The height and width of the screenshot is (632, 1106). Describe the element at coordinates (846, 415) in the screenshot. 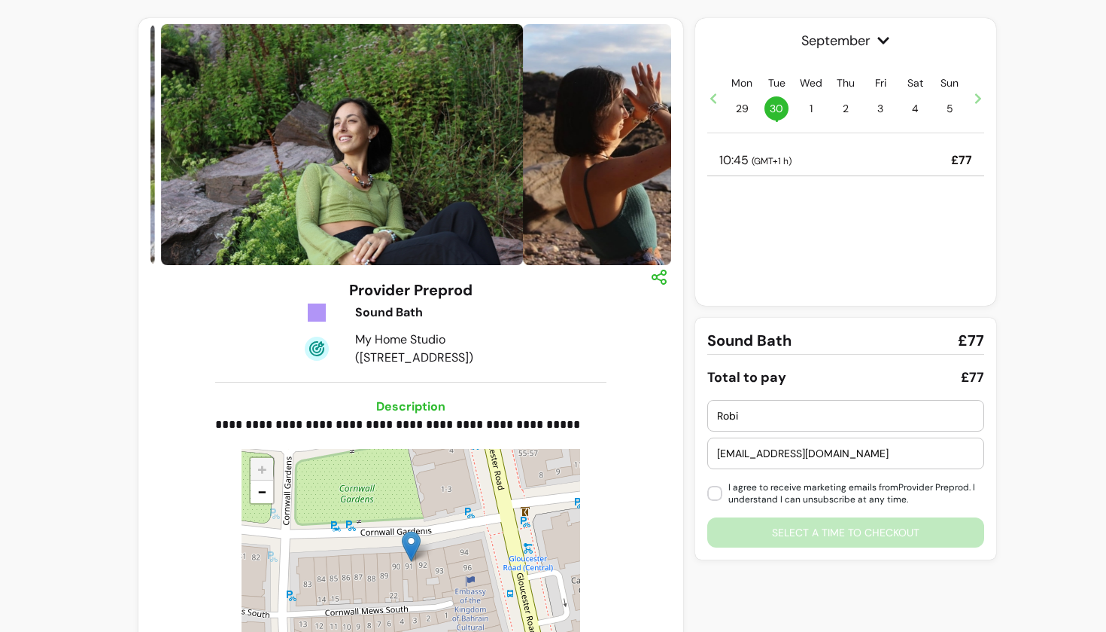

I see `input: Enter your first name` at that location.